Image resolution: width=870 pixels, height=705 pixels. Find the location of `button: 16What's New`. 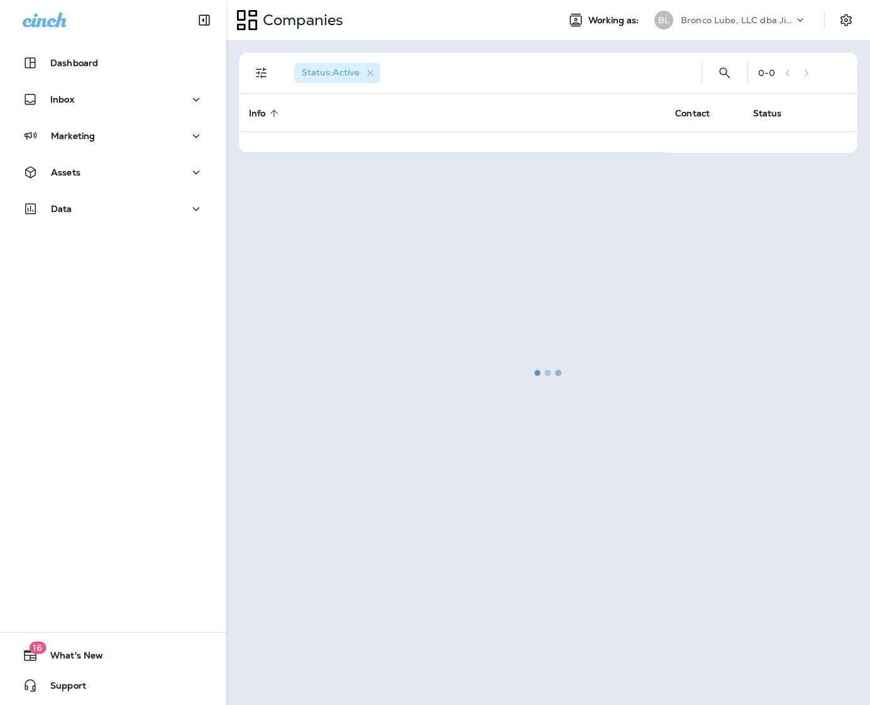

button: 16What's New is located at coordinates (113, 655).